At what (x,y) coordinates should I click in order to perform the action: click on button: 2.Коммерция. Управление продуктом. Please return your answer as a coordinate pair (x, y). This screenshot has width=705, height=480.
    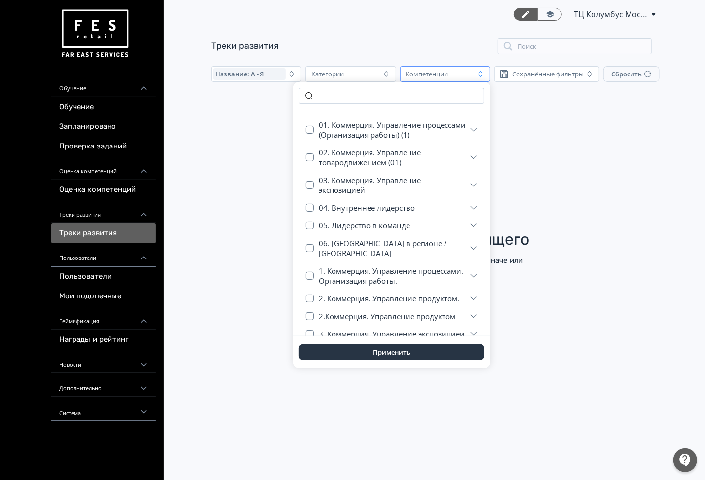
    Looking at the image, I should click on (398, 316).